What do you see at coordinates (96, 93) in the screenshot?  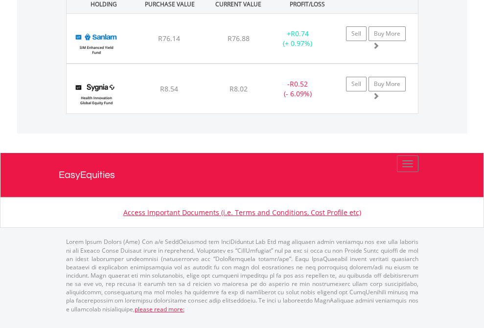 I see `img: UT.ZA.SYHICB.png` at bounding box center [96, 93].